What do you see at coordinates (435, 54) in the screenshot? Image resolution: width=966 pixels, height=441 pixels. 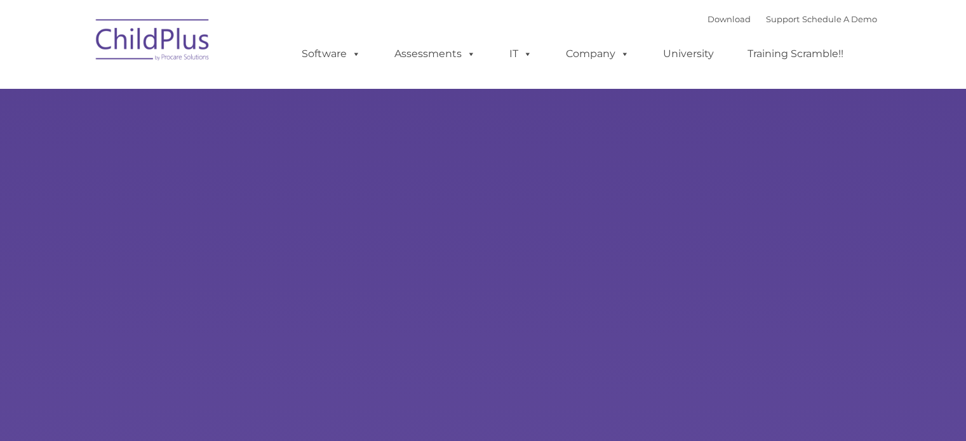 I see `a: Assessments` at bounding box center [435, 54].